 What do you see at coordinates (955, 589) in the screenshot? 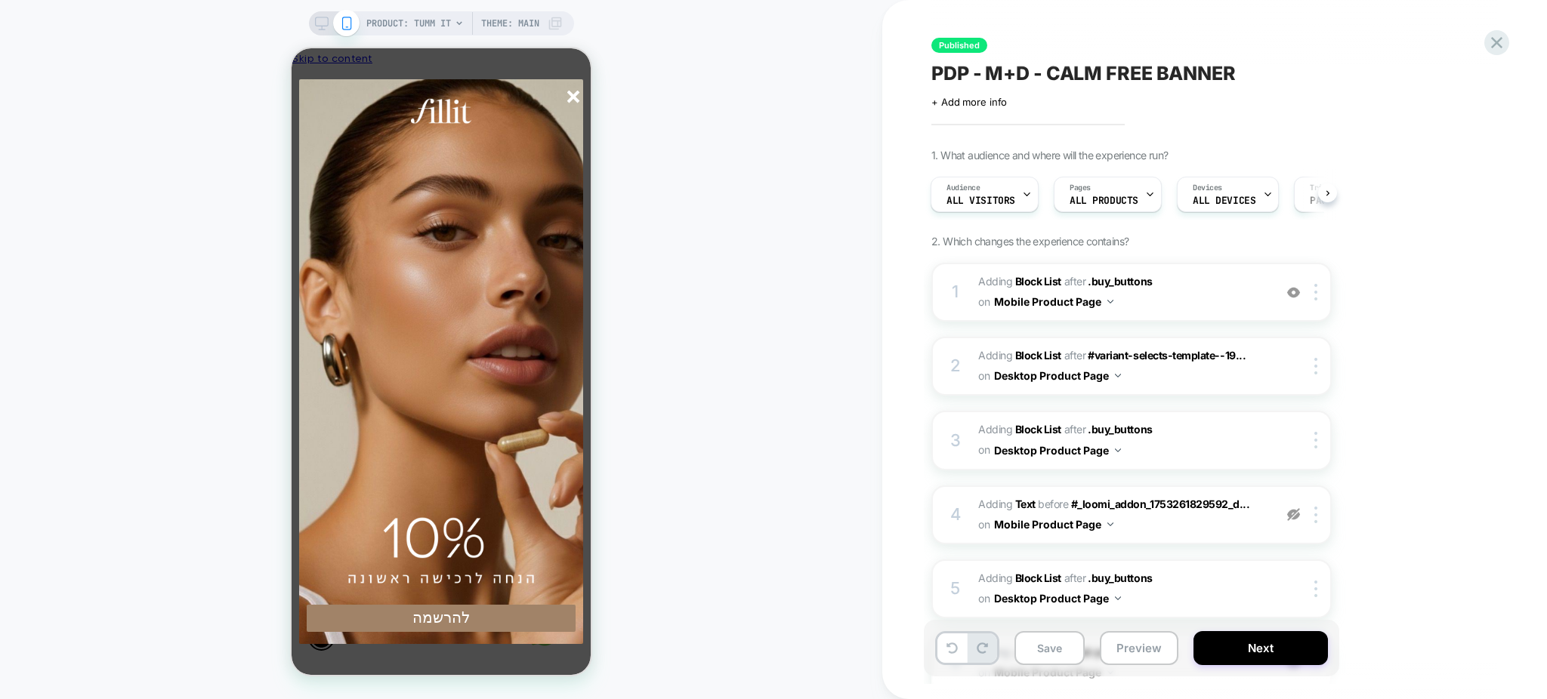
I see `div: 5` at bounding box center [955, 589].